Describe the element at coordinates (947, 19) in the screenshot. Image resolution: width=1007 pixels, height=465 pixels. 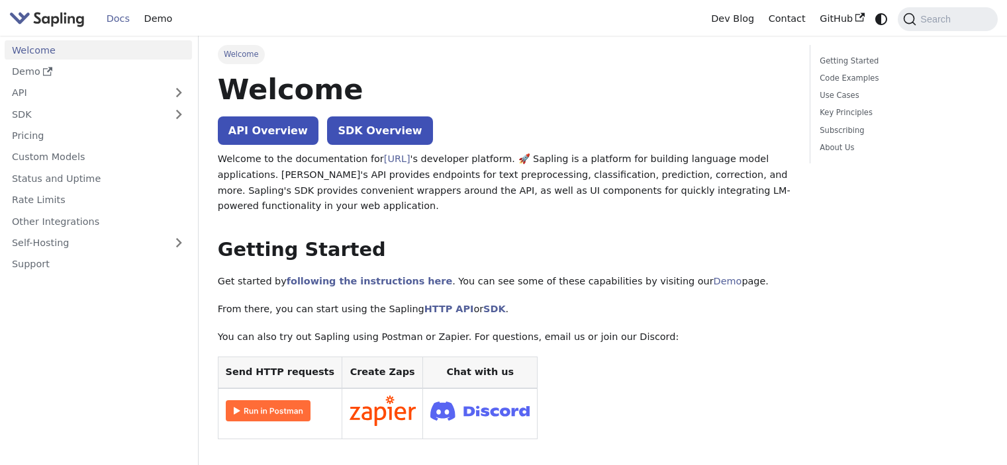
I see `button: Search (Command+K)` at that location.